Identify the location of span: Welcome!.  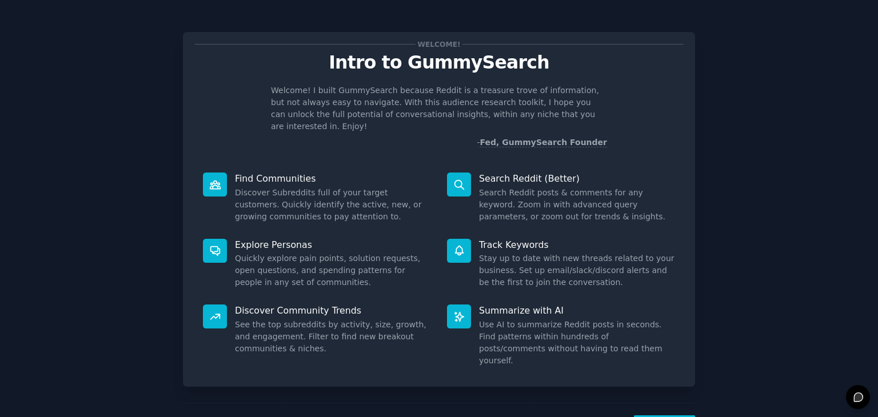
(439, 44).